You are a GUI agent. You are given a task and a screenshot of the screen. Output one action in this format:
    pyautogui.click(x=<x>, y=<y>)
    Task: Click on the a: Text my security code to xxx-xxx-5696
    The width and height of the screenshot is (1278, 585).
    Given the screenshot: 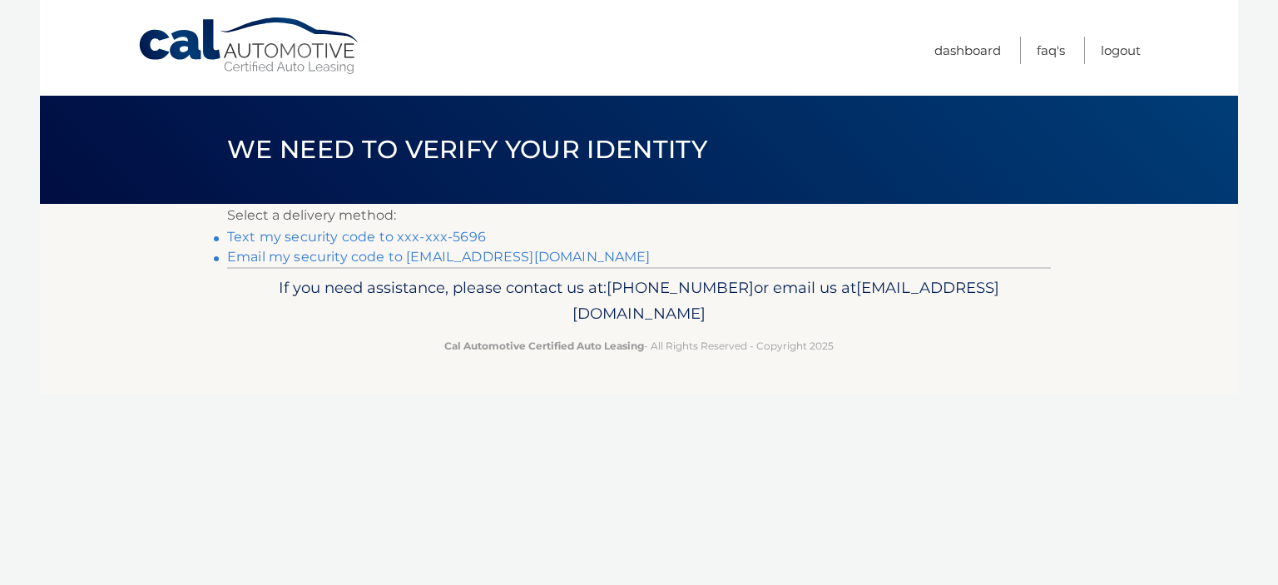 What is the action you would take?
    pyautogui.click(x=356, y=236)
    